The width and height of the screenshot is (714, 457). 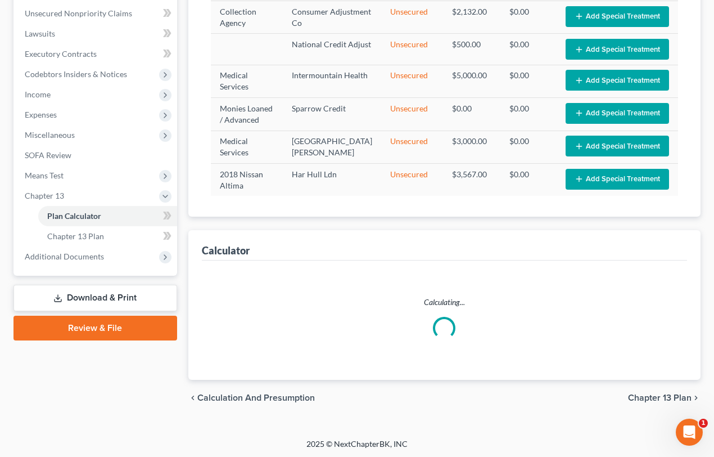 What do you see at coordinates (332, 81) in the screenshot?
I see `td: Intermountain Health` at bounding box center [332, 81].